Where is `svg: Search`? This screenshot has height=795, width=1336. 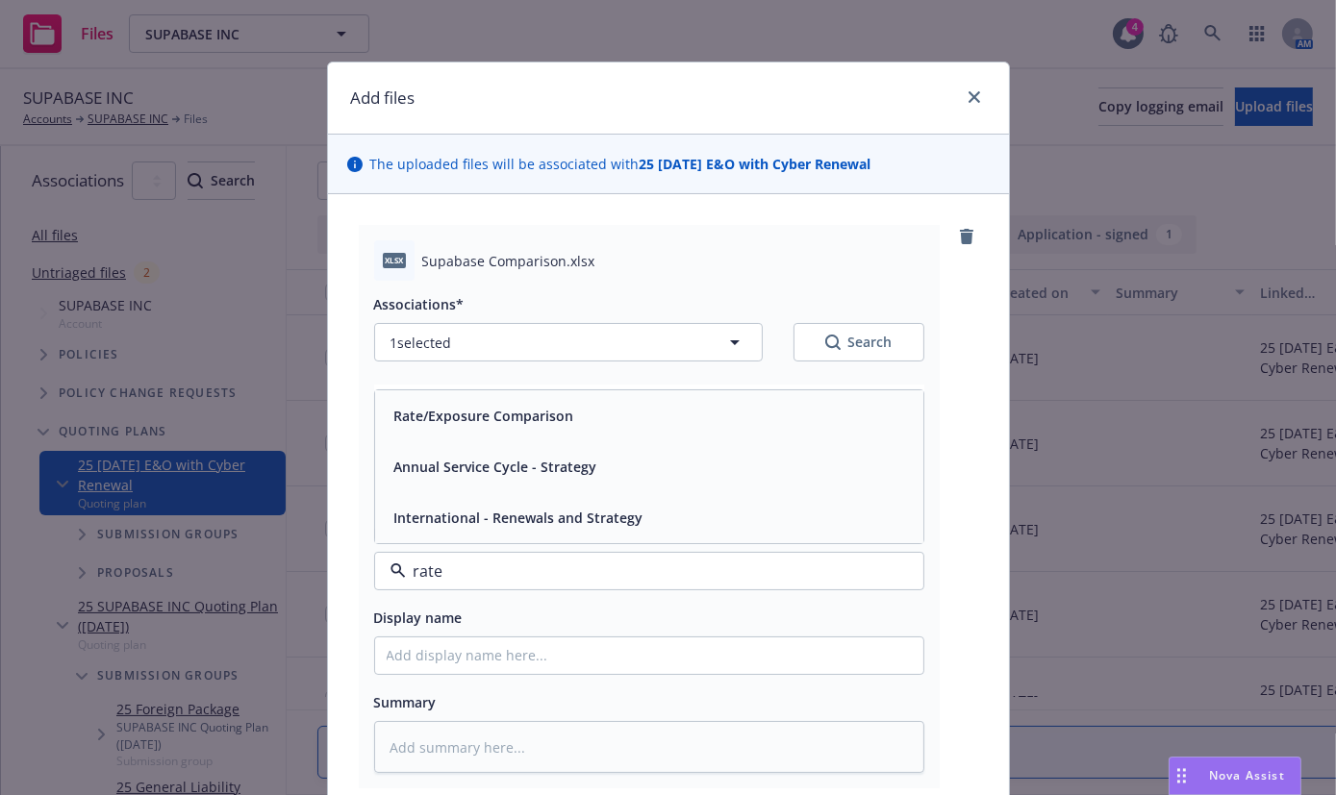 svg: Search is located at coordinates (833, 342).